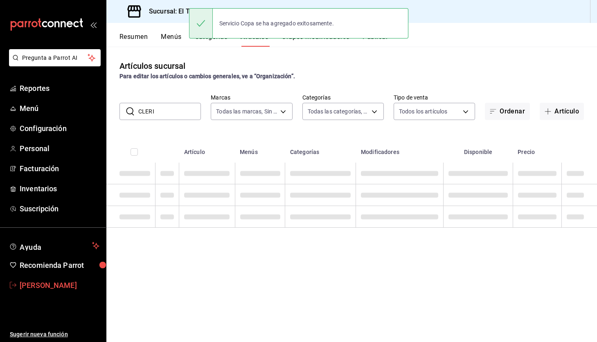 The height and width of the screenshot is (342, 597). Describe the element at coordinates (434, 97) in the screenshot. I see `label: Tipo de venta` at that location.